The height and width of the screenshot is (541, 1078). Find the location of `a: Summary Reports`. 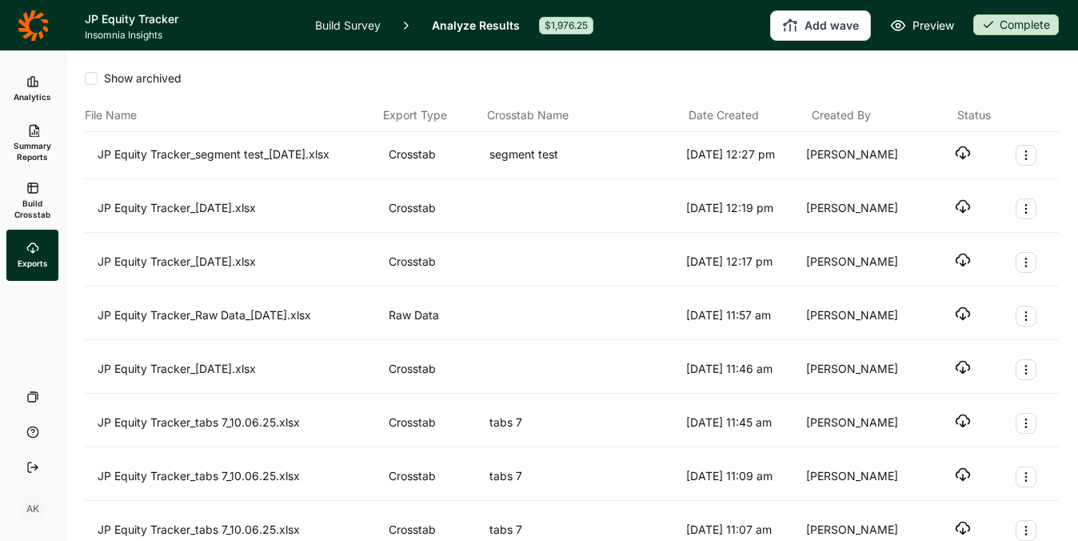

a: Summary Reports is located at coordinates (32, 143).